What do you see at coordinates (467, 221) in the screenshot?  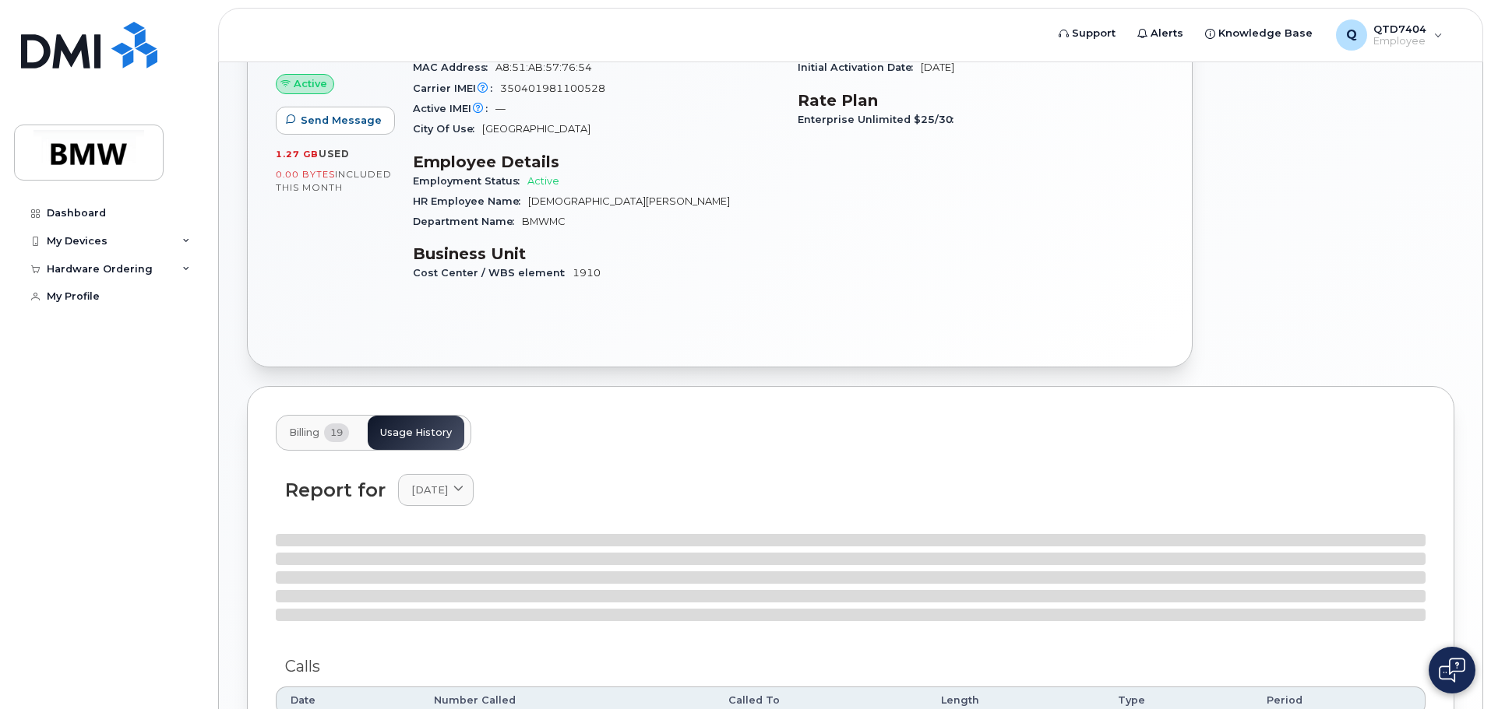 I see `span: Department Name` at bounding box center [467, 221].